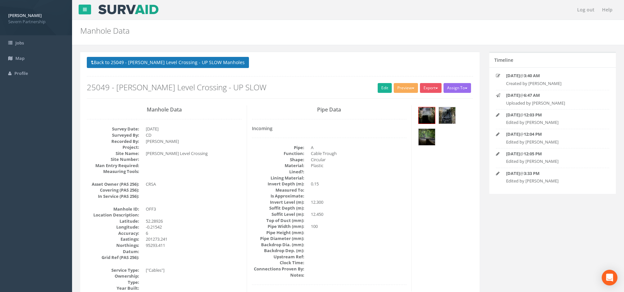  I want to click on span: Severn Partnership, so click(36, 22).